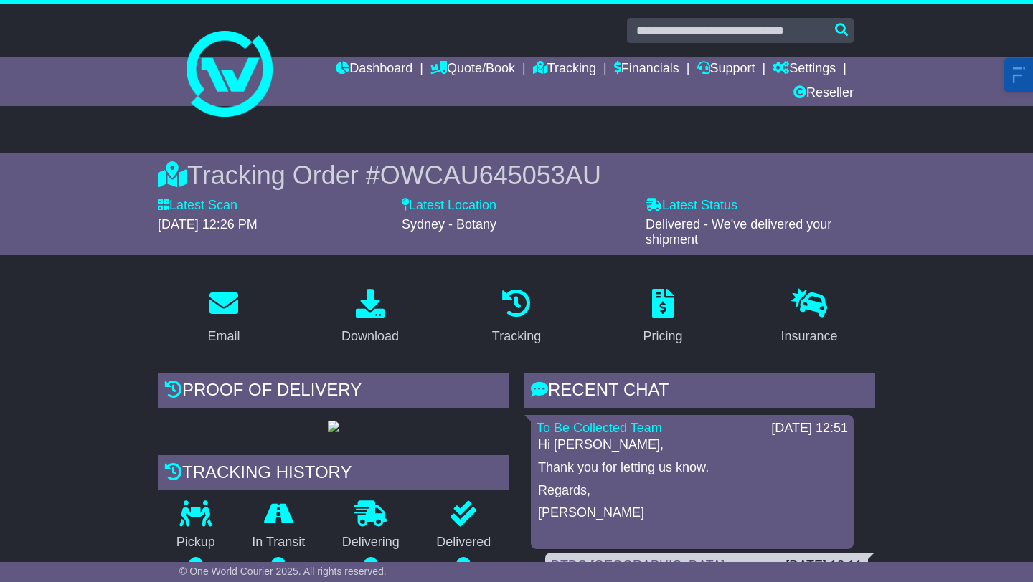 The image size is (1033, 582). Describe the element at coordinates (196, 543) in the screenshot. I see `p: Pickup` at that location.